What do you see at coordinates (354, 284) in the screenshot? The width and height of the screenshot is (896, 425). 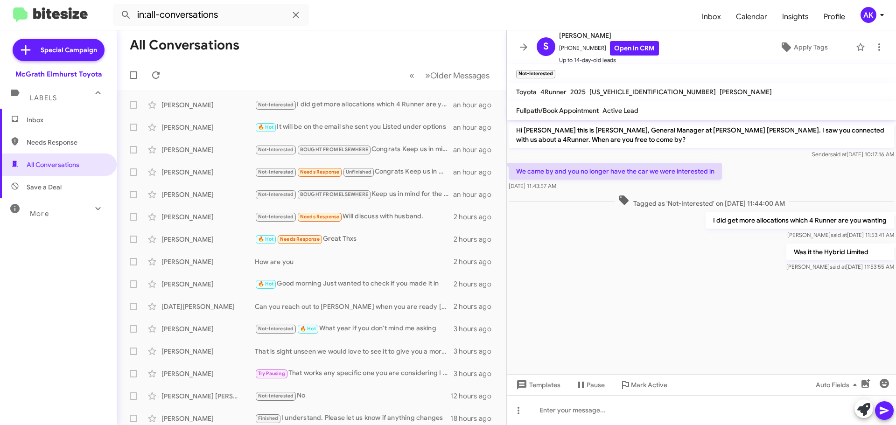 I see `div: Good morning Just wanted to check if you made it in` at bounding box center [354, 284].